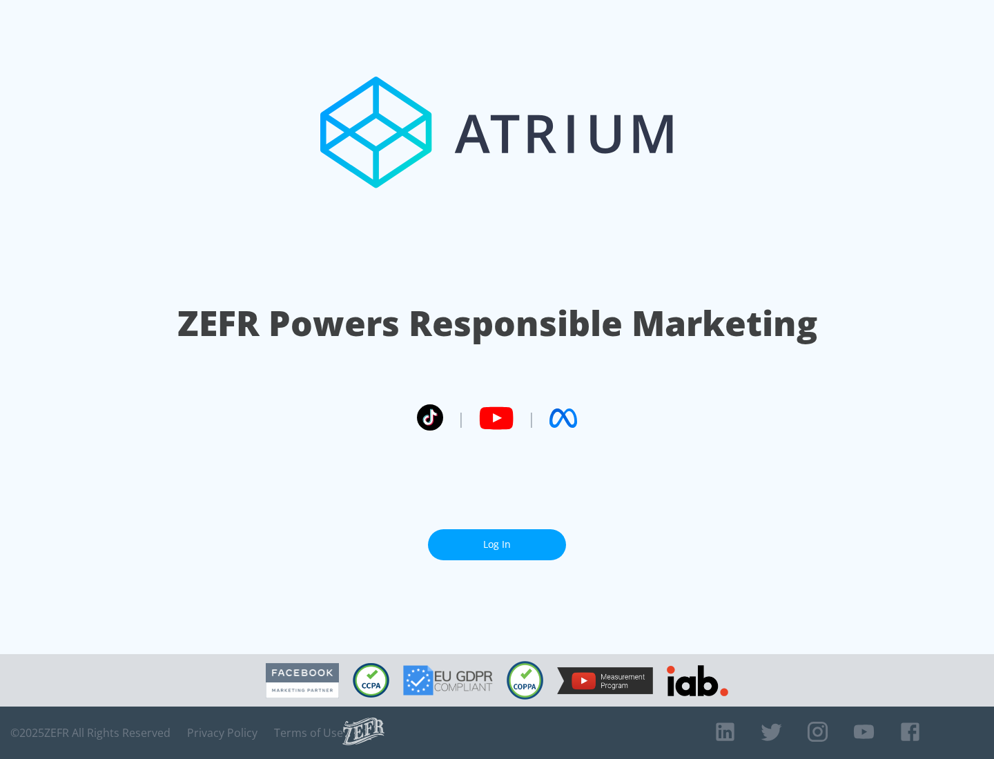 This screenshot has width=994, height=759. What do you see at coordinates (448, 681) in the screenshot?
I see `img: GDPR Compliant` at bounding box center [448, 681].